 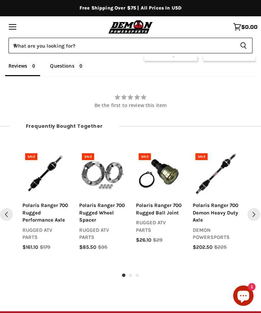 What do you see at coordinates (221, 247) in the screenshot?
I see `span: $225` at bounding box center [221, 247].